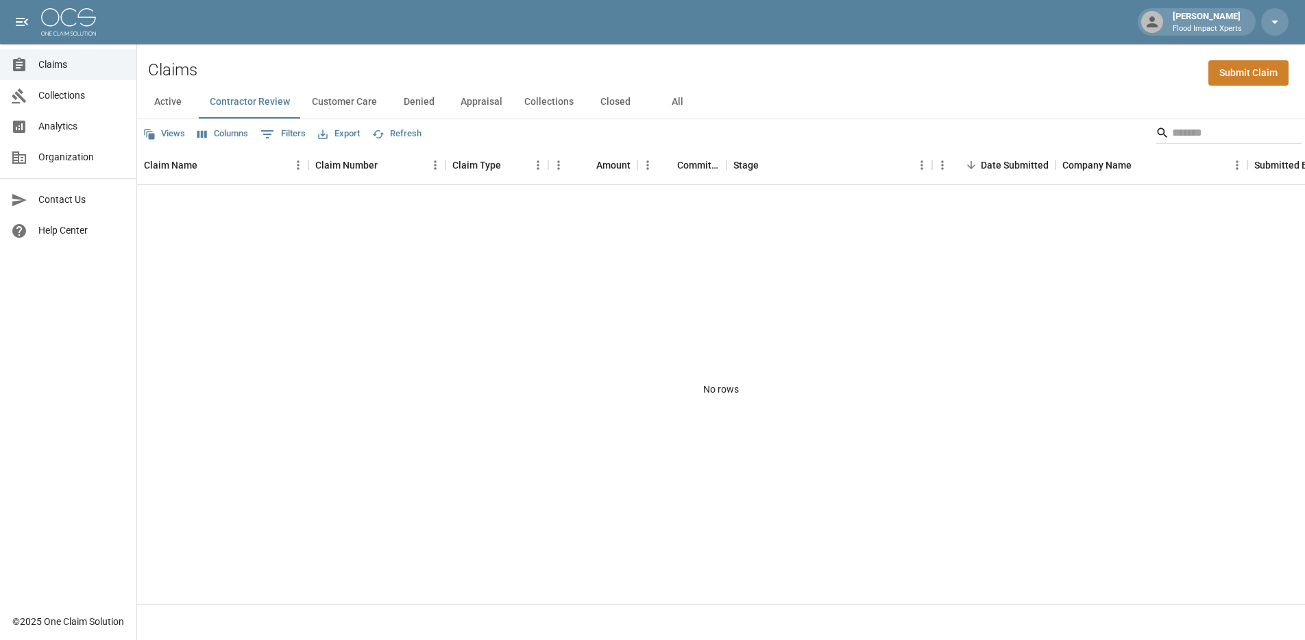 The image size is (1305, 640). Describe the element at coordinates (397, 134) in the screenshot. I see `button: Refresh` at that location.